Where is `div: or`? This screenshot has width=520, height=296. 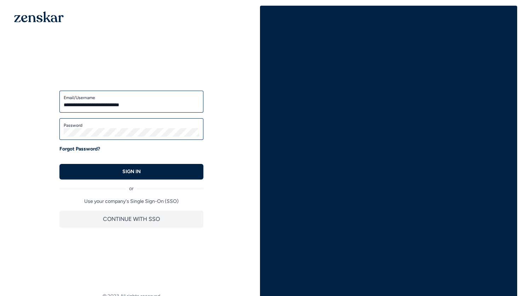 div: or is located at coordinates (131, 186).